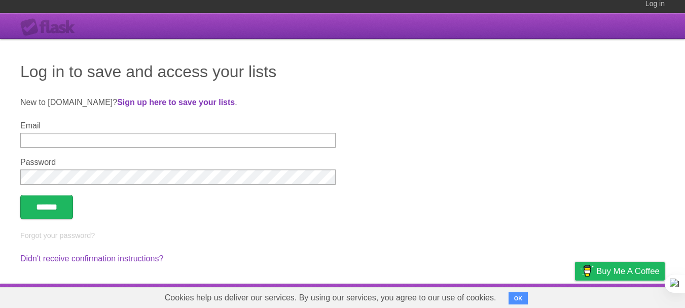 The height and width of the screenshot is (308, 685). I want to click on a: Didn't receive confirmation instructions?, so click(92, 258).